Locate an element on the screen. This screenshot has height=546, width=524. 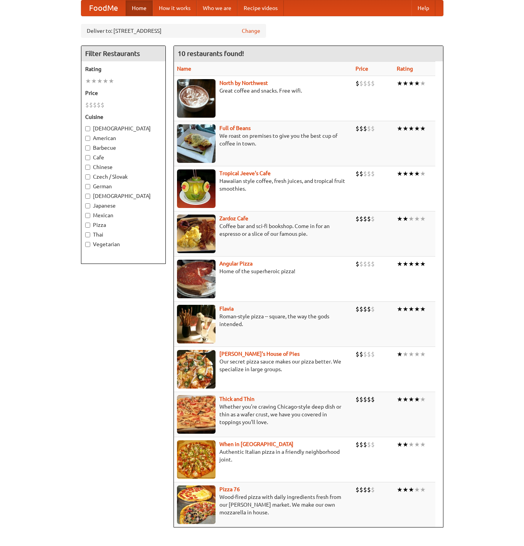
a: How it works is located at coordinates (175, 8).